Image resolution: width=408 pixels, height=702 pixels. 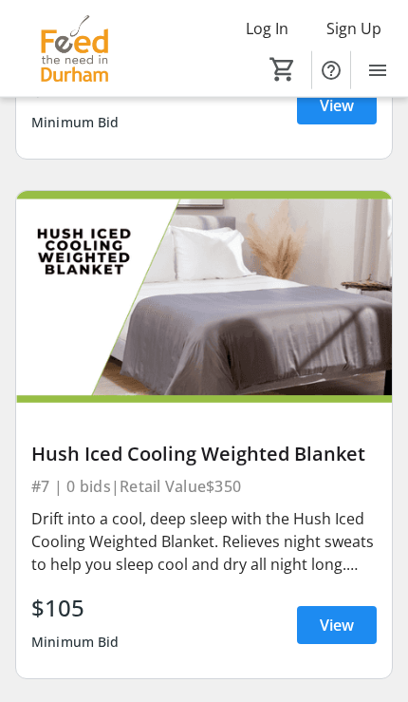 I want to click on button: Sign Up, so click(x=354, y=28).